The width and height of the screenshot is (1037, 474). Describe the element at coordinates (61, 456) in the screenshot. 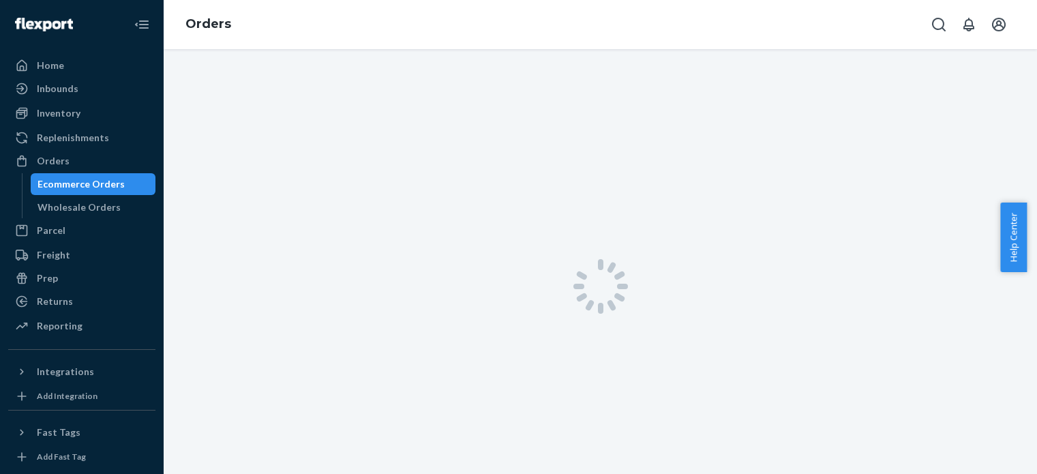

I see `div: Add Fast Tag` at that location.